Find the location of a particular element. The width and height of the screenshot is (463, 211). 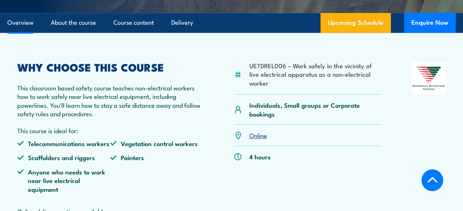

img: Nationally Recognised Training logo. is located at coordinates (429, 78).